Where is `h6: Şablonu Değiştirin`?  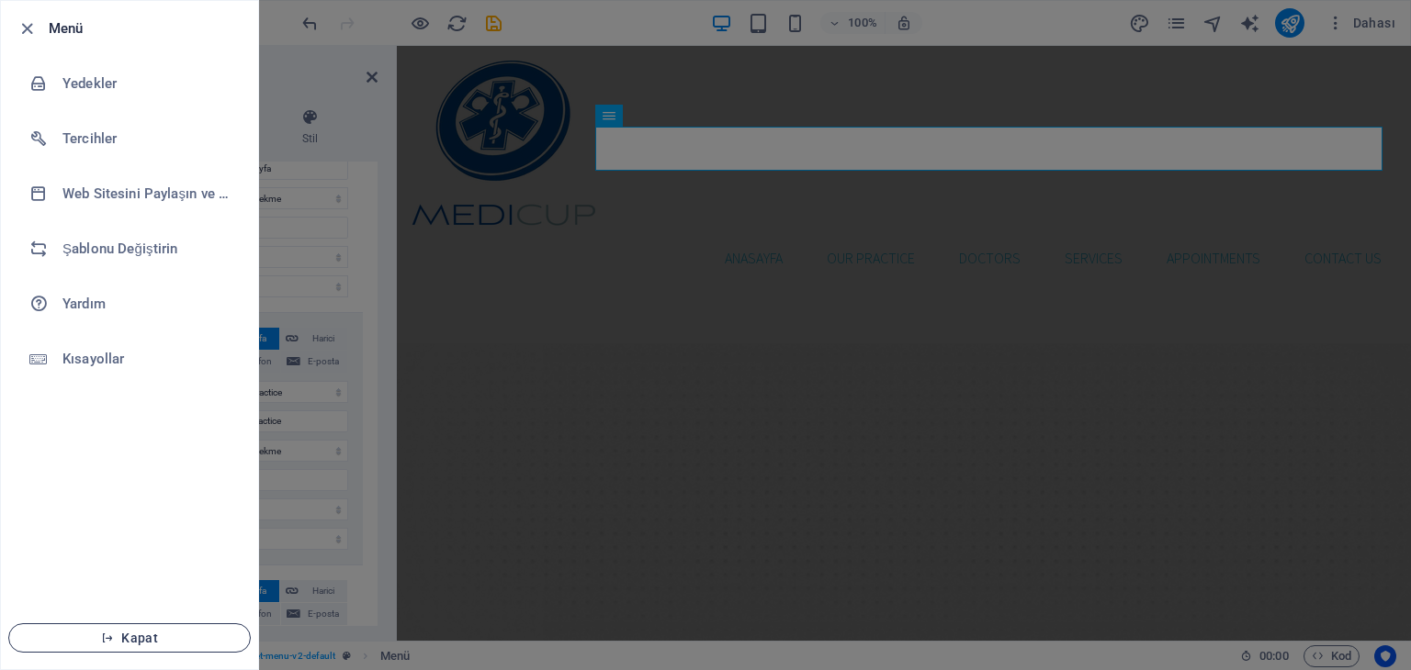 h6: Şablonu Değiştirin is located at coordinates (147, 249).